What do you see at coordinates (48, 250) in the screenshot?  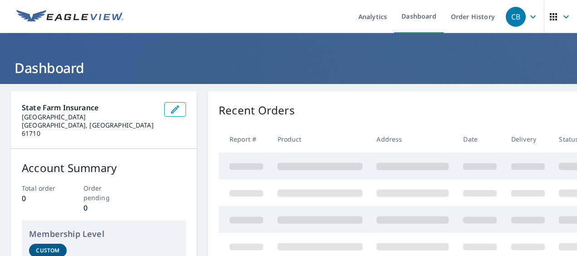 I see `p: Custom` at bounding box center [48, 250].